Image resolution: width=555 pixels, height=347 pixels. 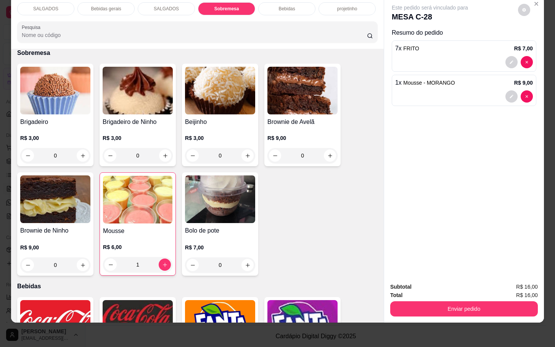 What do you see at coordinates (32, 27) in the screenshot?
I see `label: Pesquisa` at bounding box center [32, 27].